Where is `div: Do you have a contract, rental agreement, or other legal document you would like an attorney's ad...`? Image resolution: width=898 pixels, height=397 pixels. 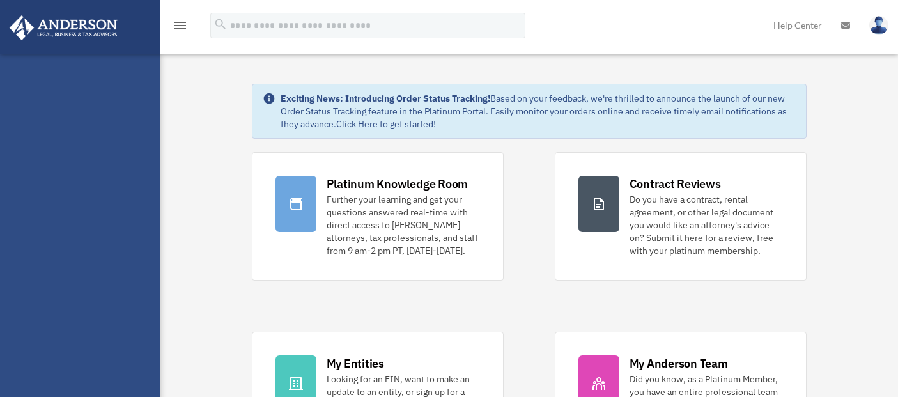 div: Do you have a contract, rental agreement, or other legal document you would like an attorney's ad... is located at coordinates (707, 225).